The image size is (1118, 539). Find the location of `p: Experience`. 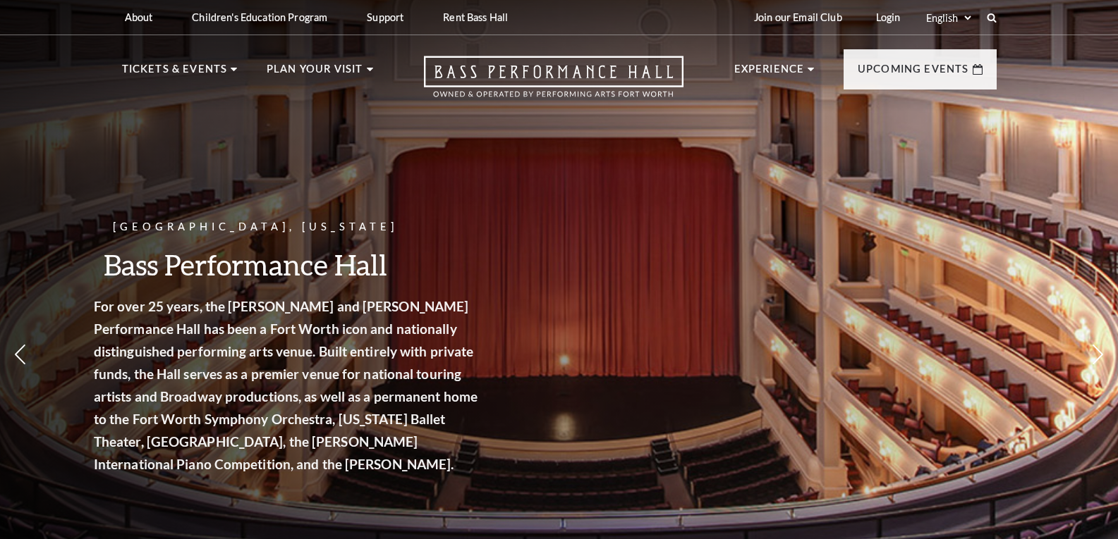

p: Experience is located at coordinates (769, 73).